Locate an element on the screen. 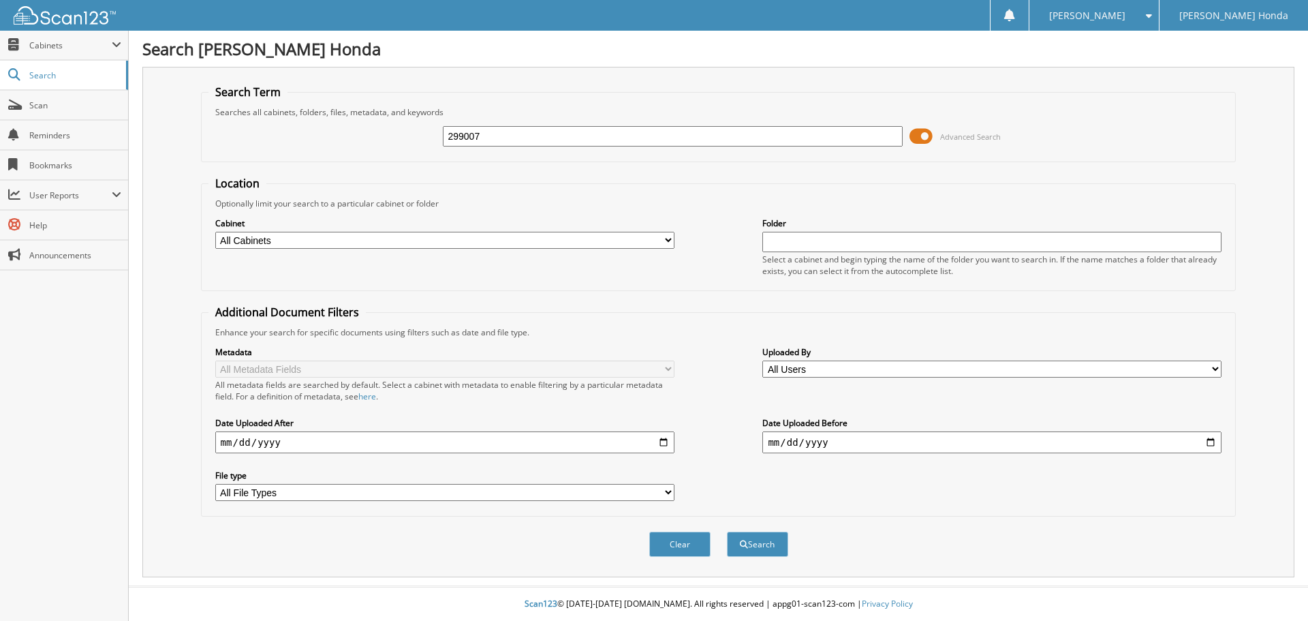 This screenshot has width=1308, height=621. input: end is located at coordinates (992, 442).